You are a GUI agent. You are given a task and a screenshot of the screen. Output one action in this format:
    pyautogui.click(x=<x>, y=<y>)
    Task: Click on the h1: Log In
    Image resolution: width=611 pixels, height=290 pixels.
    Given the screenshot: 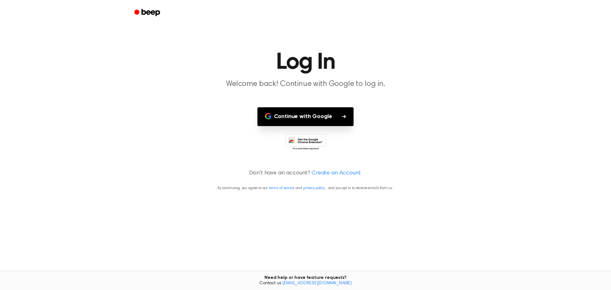 What is the action you would take?
    pyautogui.click(x=306, y=62)
    